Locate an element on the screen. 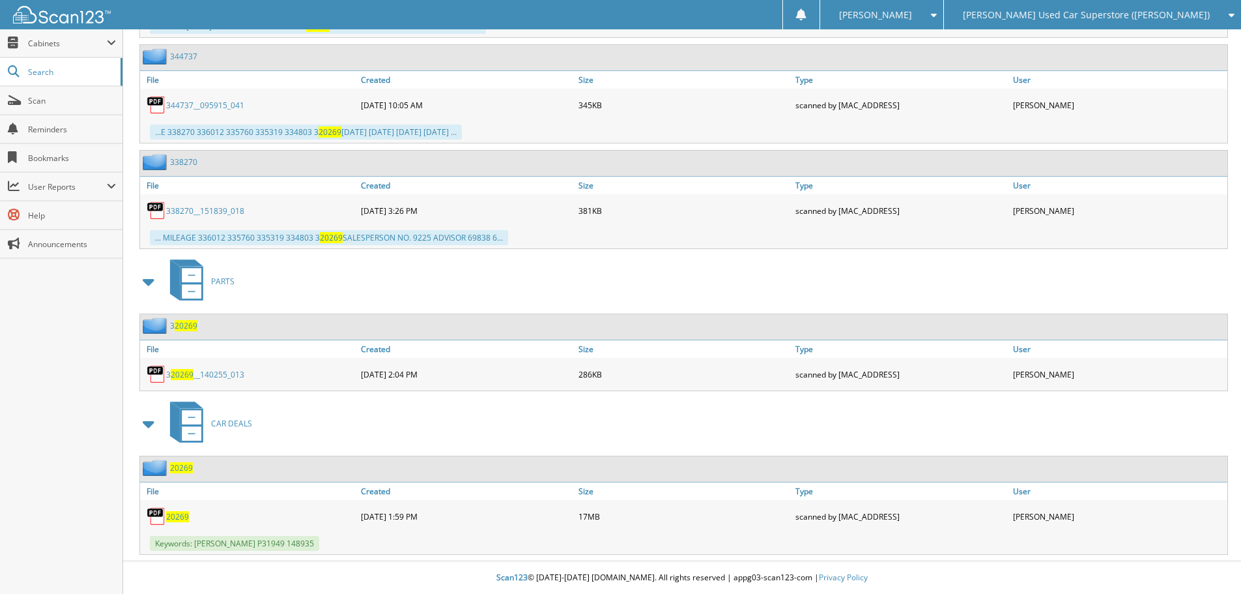 The image size is (1241, 594). span: Reminders is located at coordinates (72, 129).